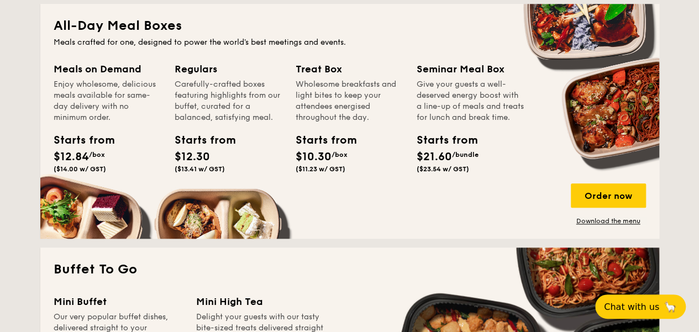 Image resolution: width=699 pixels, height=332 pixels. Describe the element at coordinates (465, 155) in the screenshot. I see `span: /bundle` at that location.